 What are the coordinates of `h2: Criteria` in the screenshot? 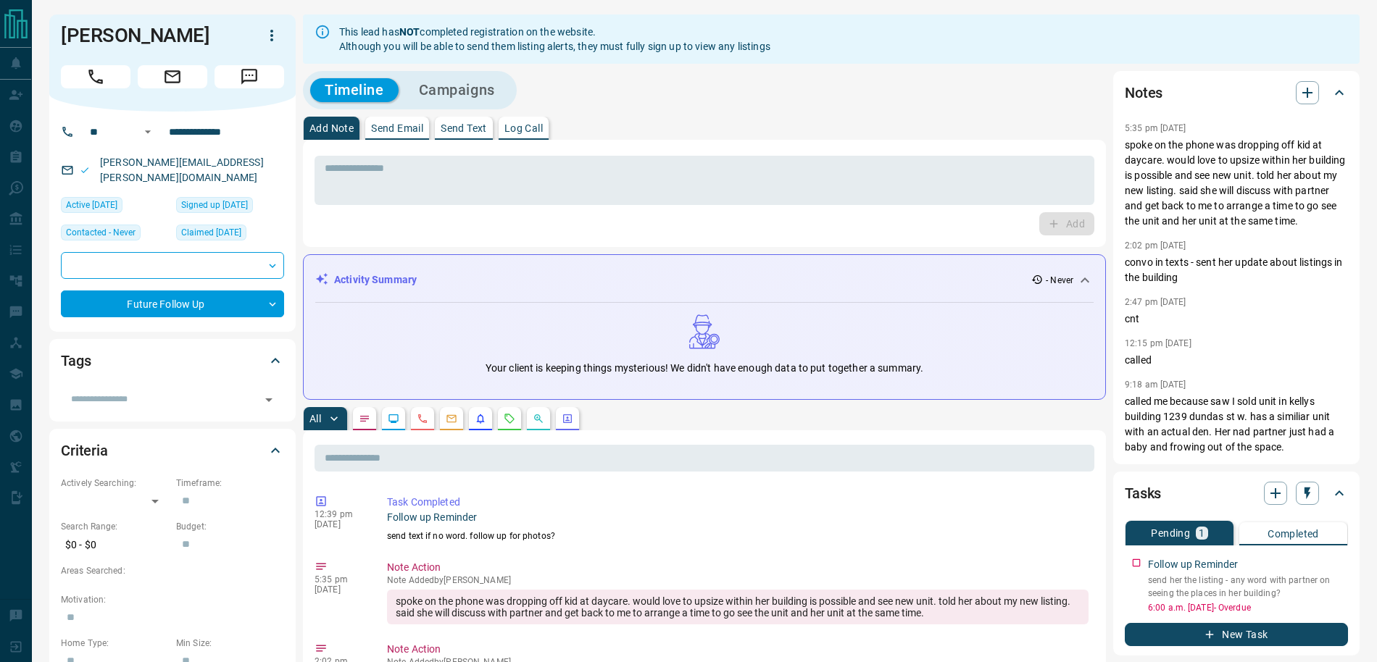 It's located at (84, 451).